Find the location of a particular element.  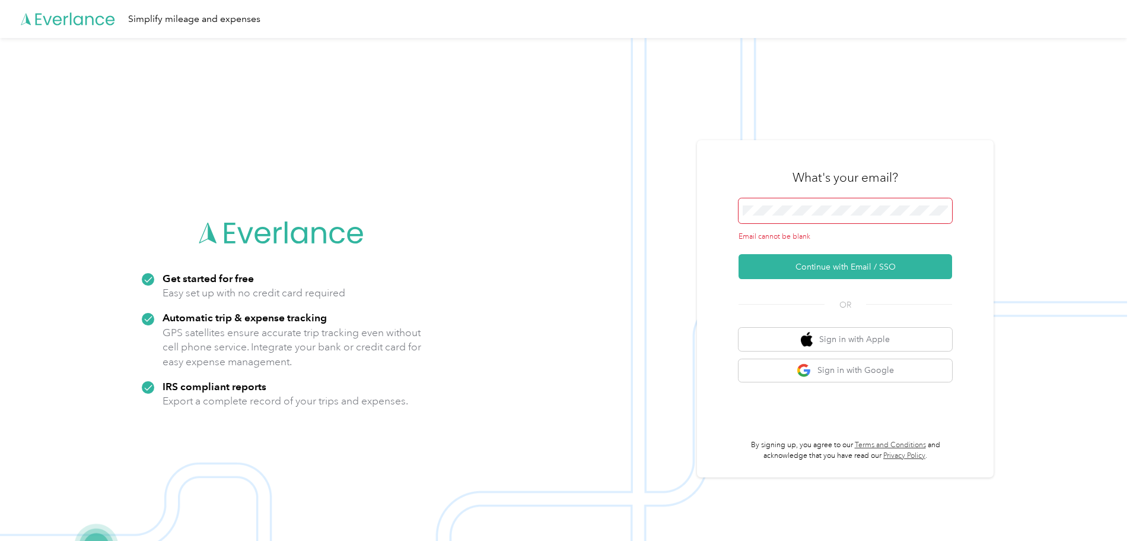

div: Email cannot be blank is located at coordinates (846, 237).